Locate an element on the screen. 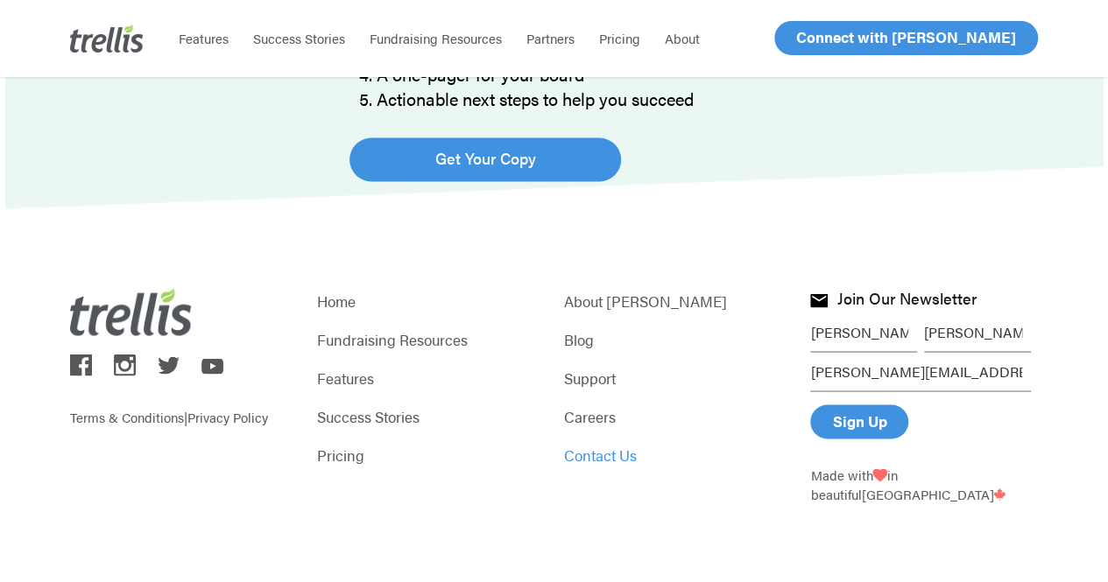 The height and width of the screenshot is (582, 1108). span: About is located at coordinates (682, 38).